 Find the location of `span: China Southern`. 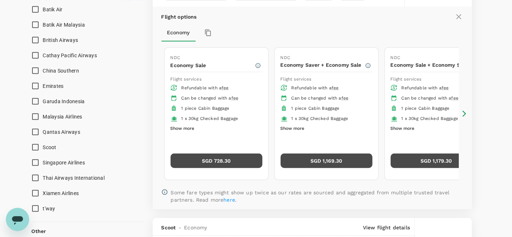

span: China Southern is located at coordinates (61, 71).